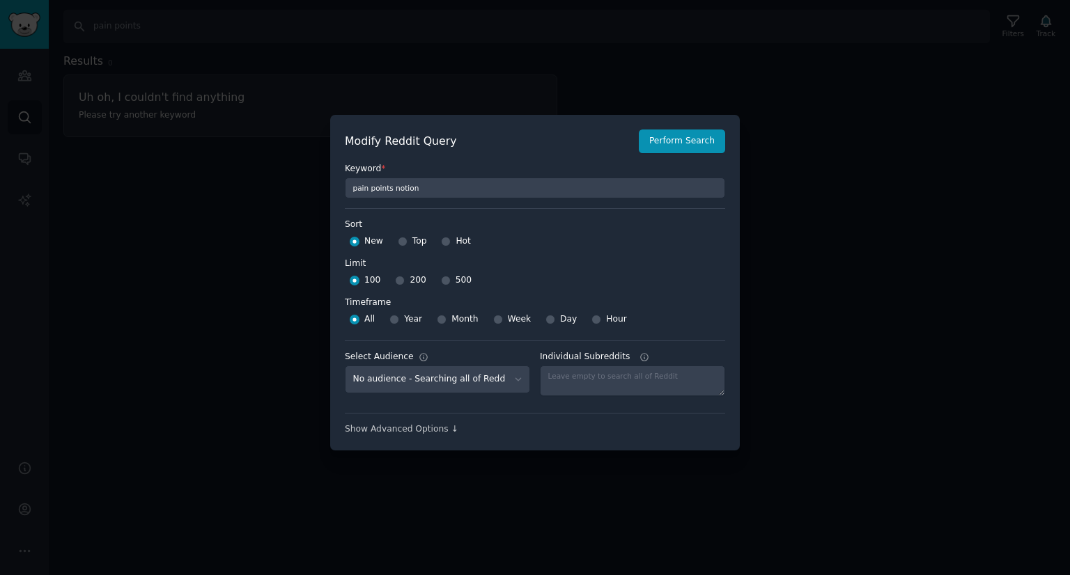  What do you see at coordinates (465, 320) in the screenshot?
I see `span: Month` at bounding box center [465, 320].